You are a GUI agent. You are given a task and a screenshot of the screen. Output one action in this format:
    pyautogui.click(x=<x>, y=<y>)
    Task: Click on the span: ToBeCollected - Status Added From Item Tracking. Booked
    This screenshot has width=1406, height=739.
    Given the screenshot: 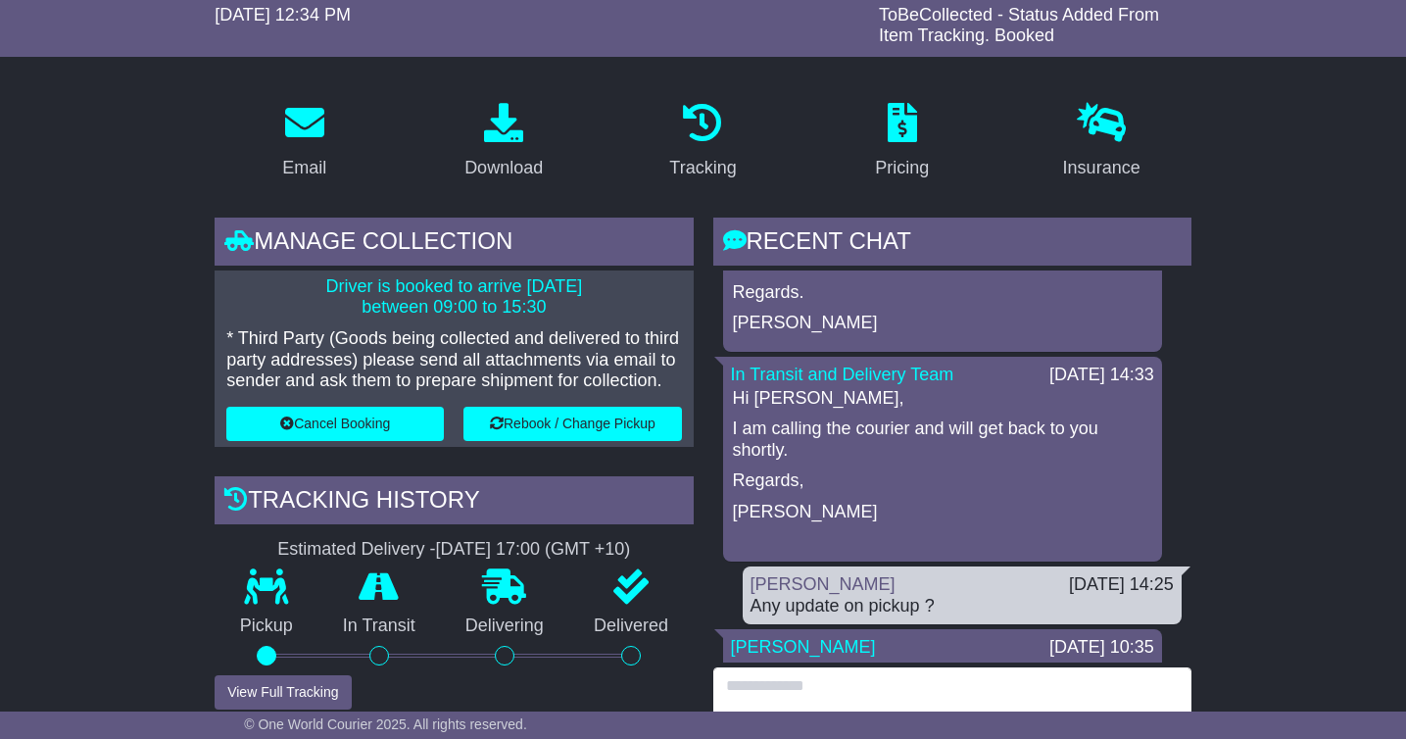 What is the action you would take?
    pyautogui.click(x=1019, y=25)
    